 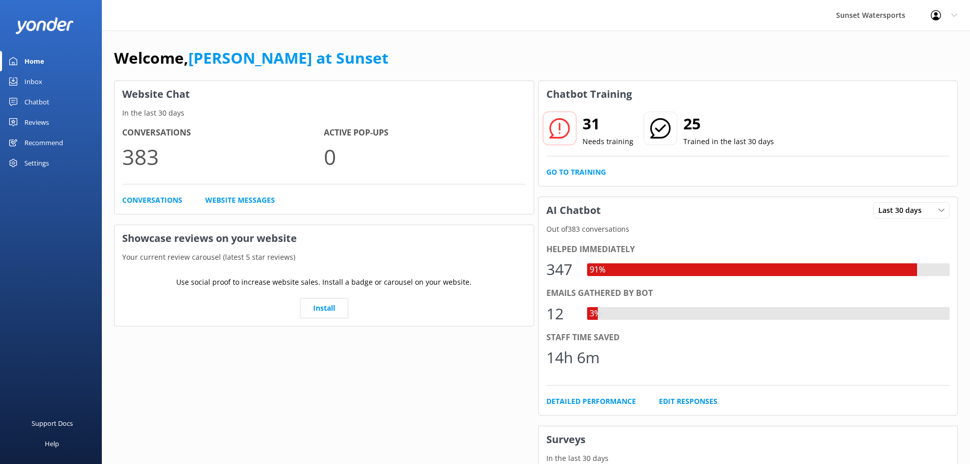 What do you see at coordinates (37, 163) in the screenshot?
I see `div: Settings` at bounding box center [37, 163].